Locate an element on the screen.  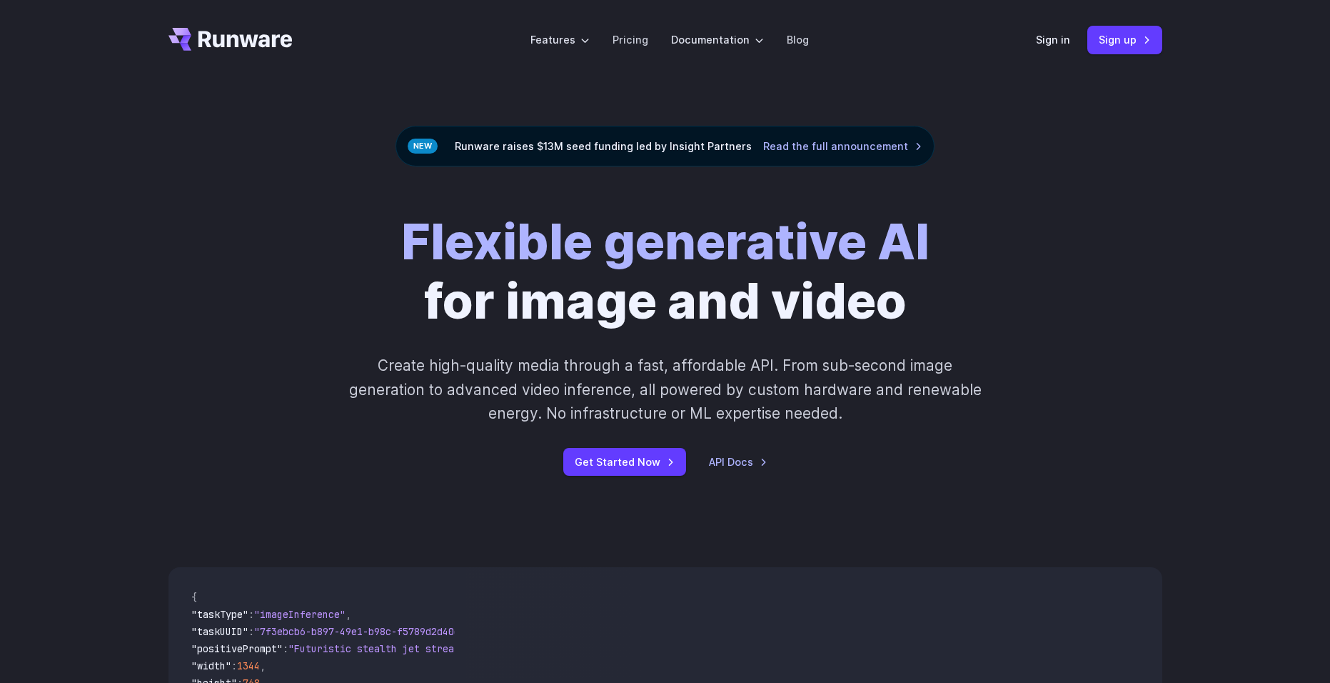
a: Sign in is located at coordinates (1053, 39).